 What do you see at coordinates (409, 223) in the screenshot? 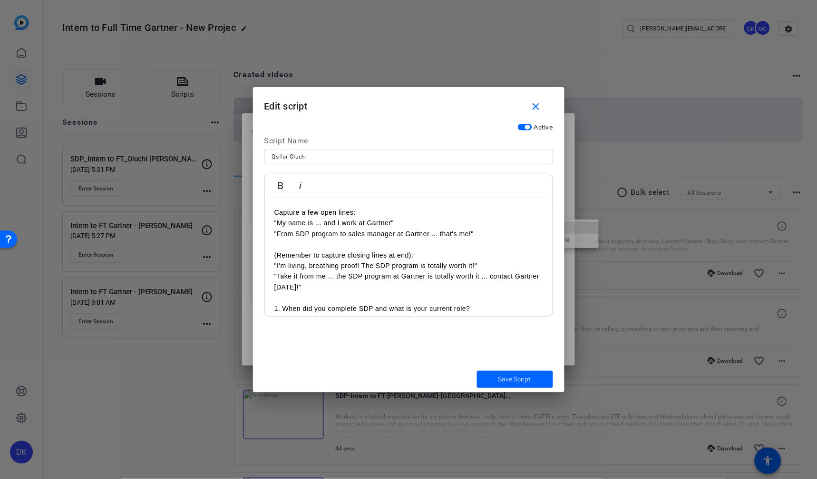
I see `p: "My name is ... and I work at Gartner"` at bounding box center [409, 223].